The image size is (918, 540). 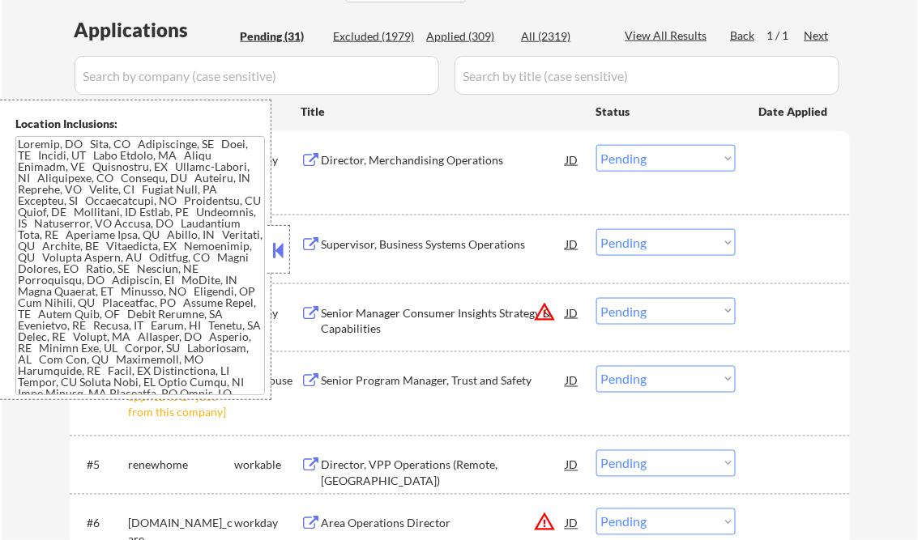 I want to click on div: #6, so click(x=101, y=524).